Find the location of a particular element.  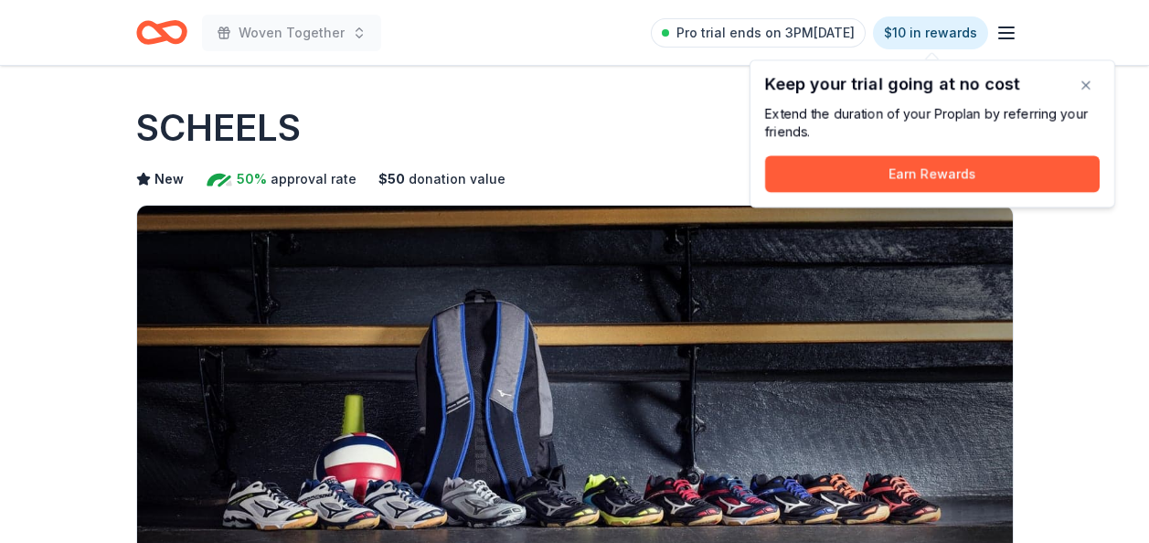

span: Woven Together is located at coordinates (292, 33).